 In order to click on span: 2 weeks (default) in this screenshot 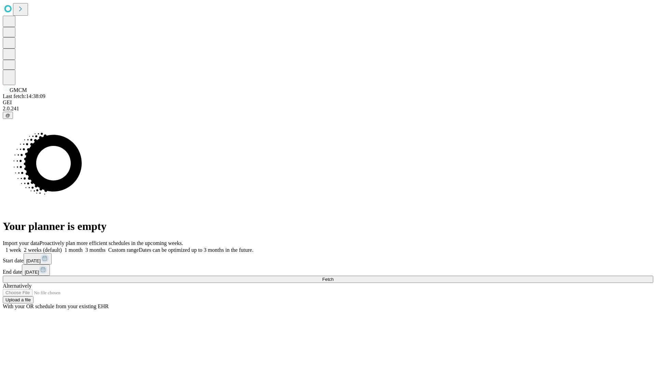, I will do `click(43, 250)`.